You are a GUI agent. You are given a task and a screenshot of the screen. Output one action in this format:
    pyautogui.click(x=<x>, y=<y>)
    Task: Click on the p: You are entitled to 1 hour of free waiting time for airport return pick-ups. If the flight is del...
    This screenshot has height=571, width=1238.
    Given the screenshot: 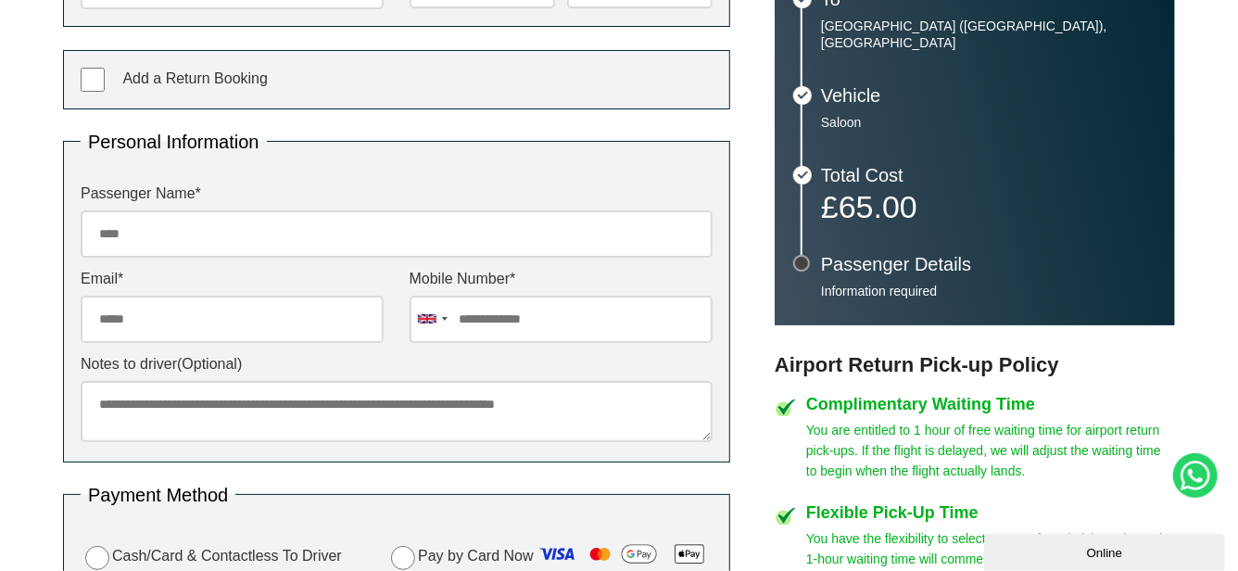 What is the action you would take?
    pyautogui.click(x=991, y=450)
    